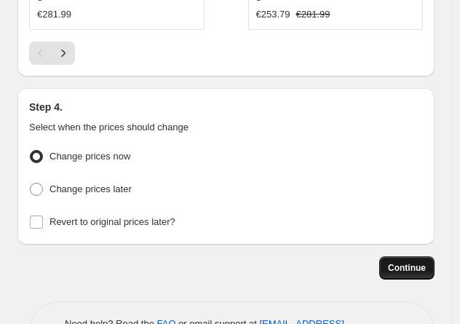 The width and height of the screenshot is (460, 324). What do you see at coordinates (63, 53) in the screenshot?
I see `button: Next` at bounding box center [63, 53].